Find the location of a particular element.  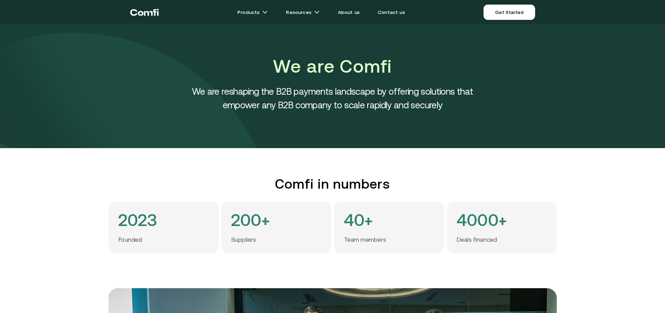

p: Deals financed is located at coordinates (477, 240).